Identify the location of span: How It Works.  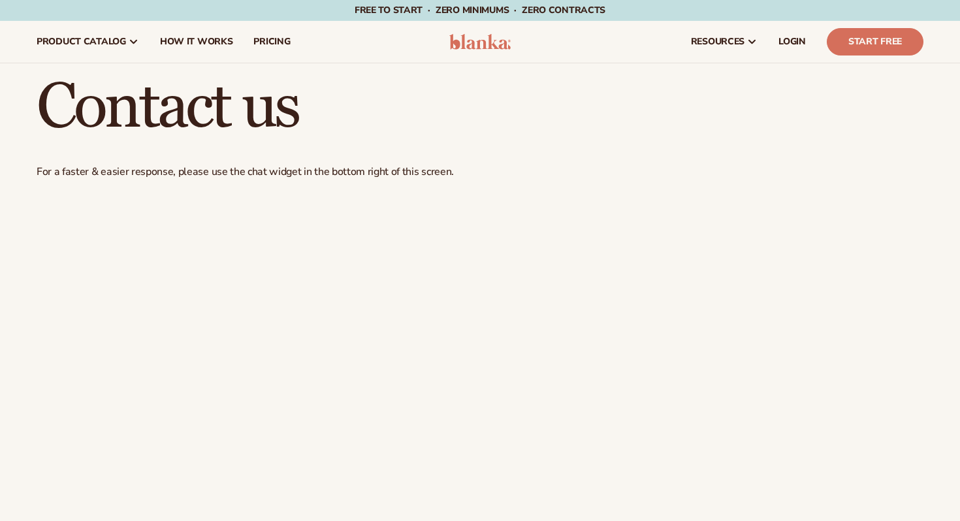
(197, 42).